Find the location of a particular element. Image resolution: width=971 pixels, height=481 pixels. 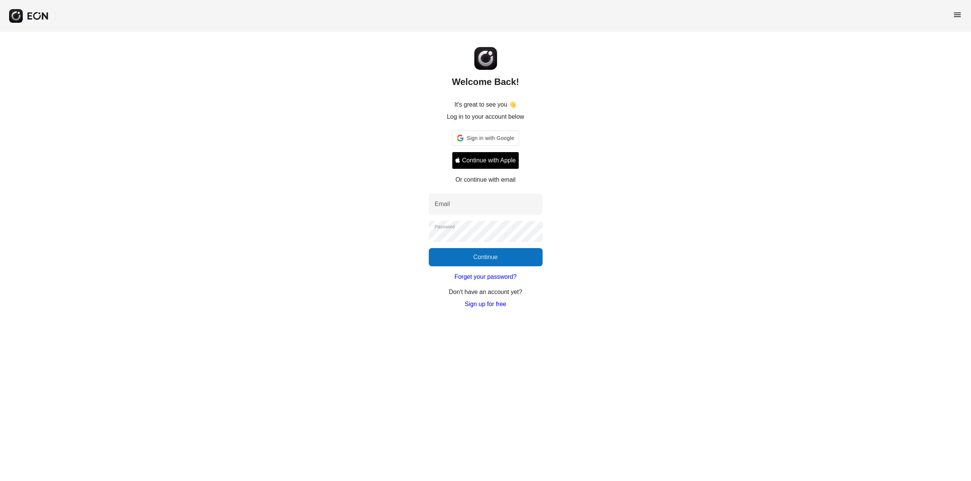

span: menu is located at coordinates (958, 15).